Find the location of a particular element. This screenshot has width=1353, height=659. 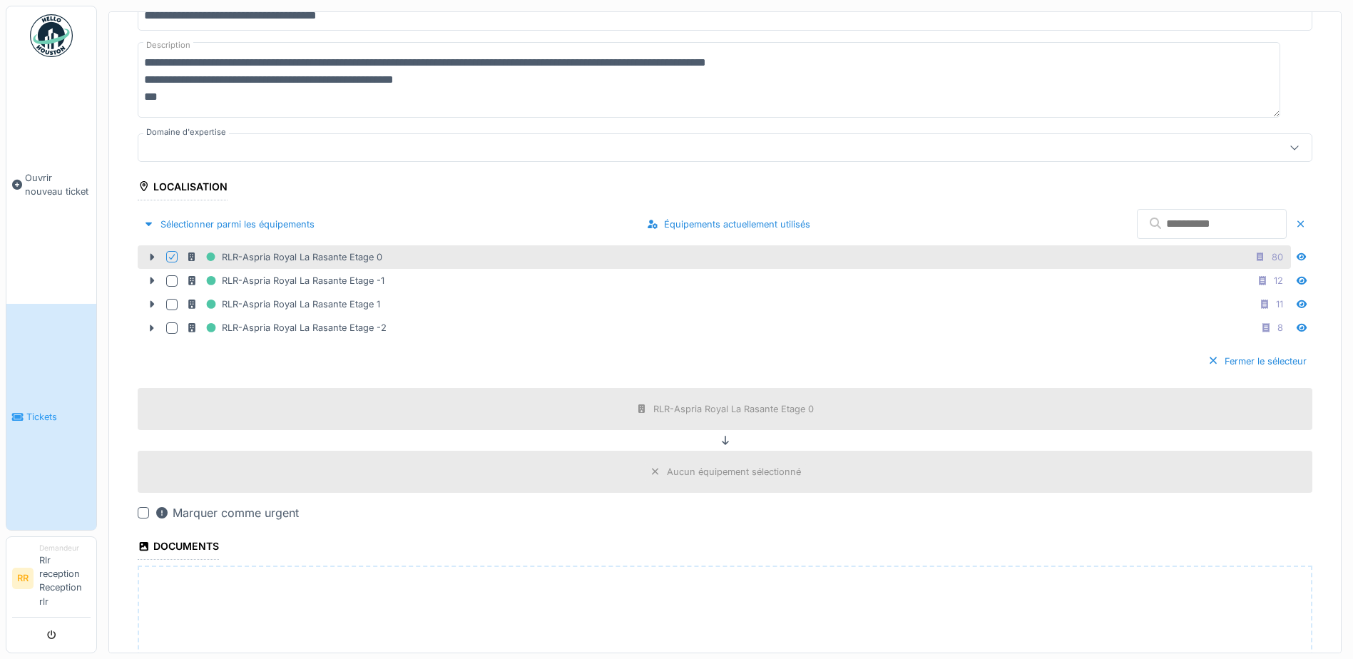

div: Aucun équipement sélectionné is located at coordinates (734, 471).